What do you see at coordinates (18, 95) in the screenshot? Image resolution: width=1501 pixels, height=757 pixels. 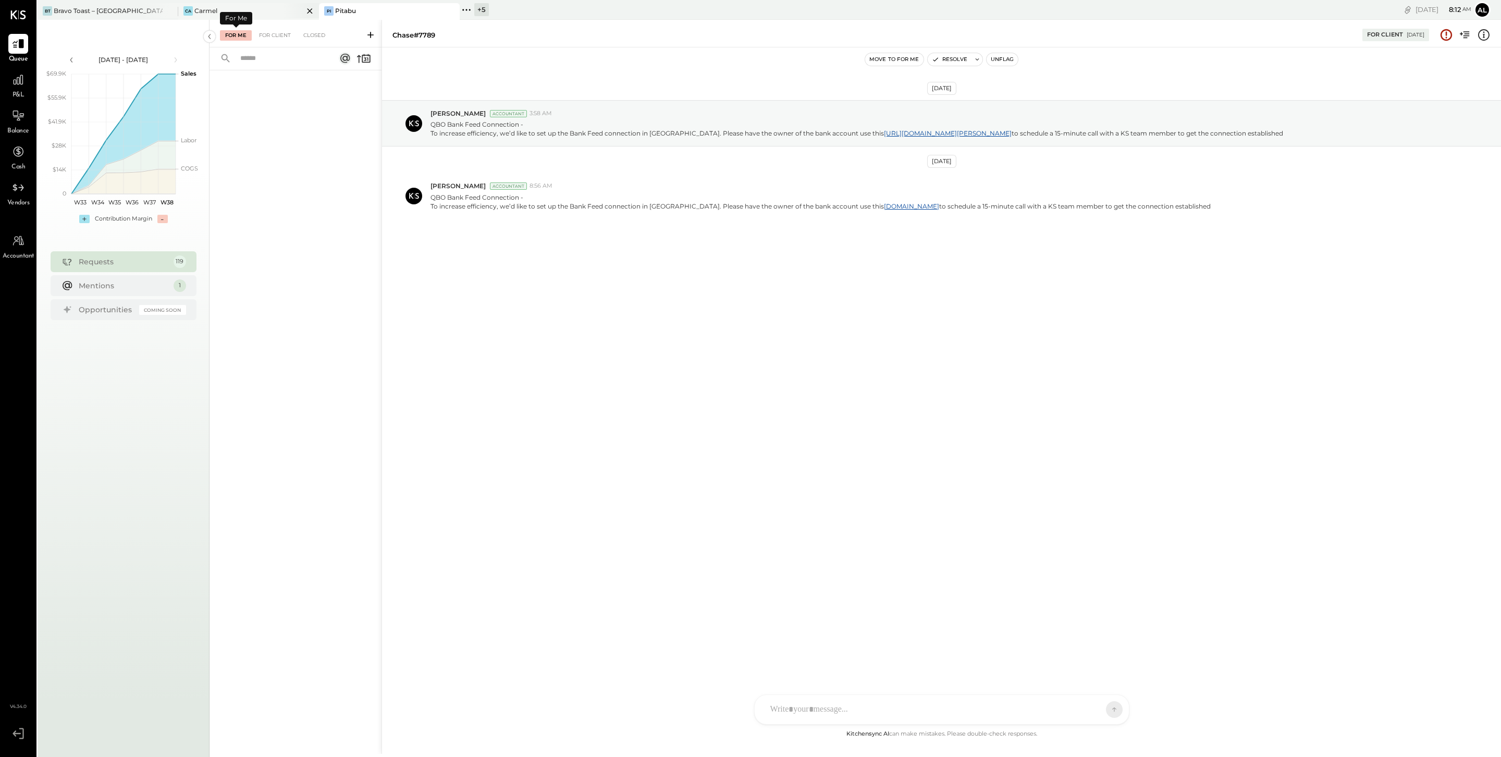 I see `span: P&L` at bounding box center [18, 95].